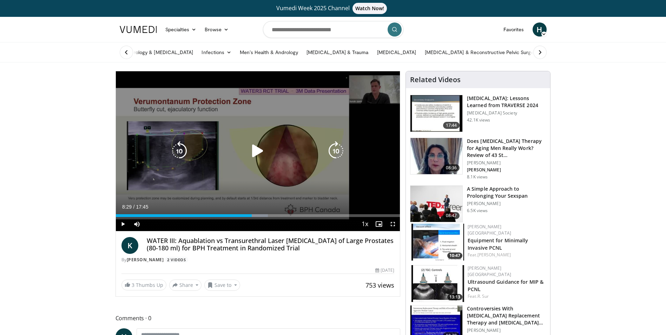  Describe the element at coordinates (258, 318) in the screenshot. I see `span: Comments 0` at that location.